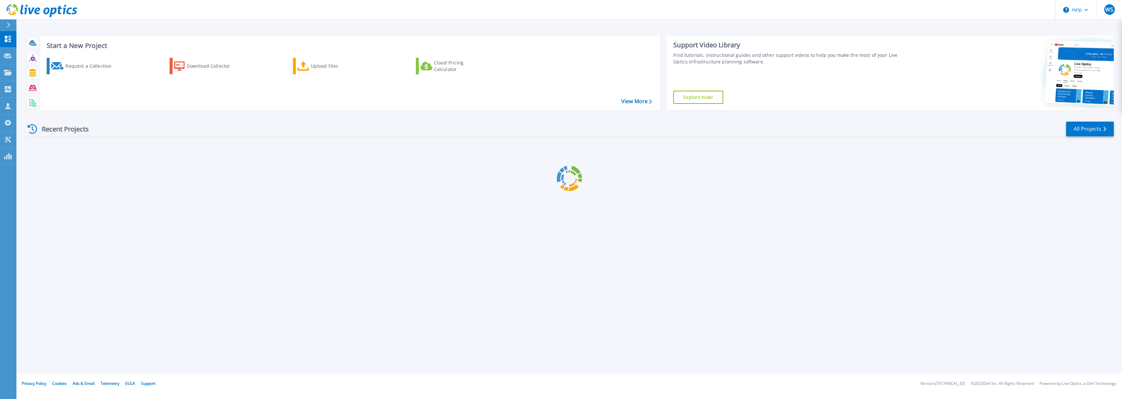  I want to click on a: Privacy Policy, so click(34, 383).